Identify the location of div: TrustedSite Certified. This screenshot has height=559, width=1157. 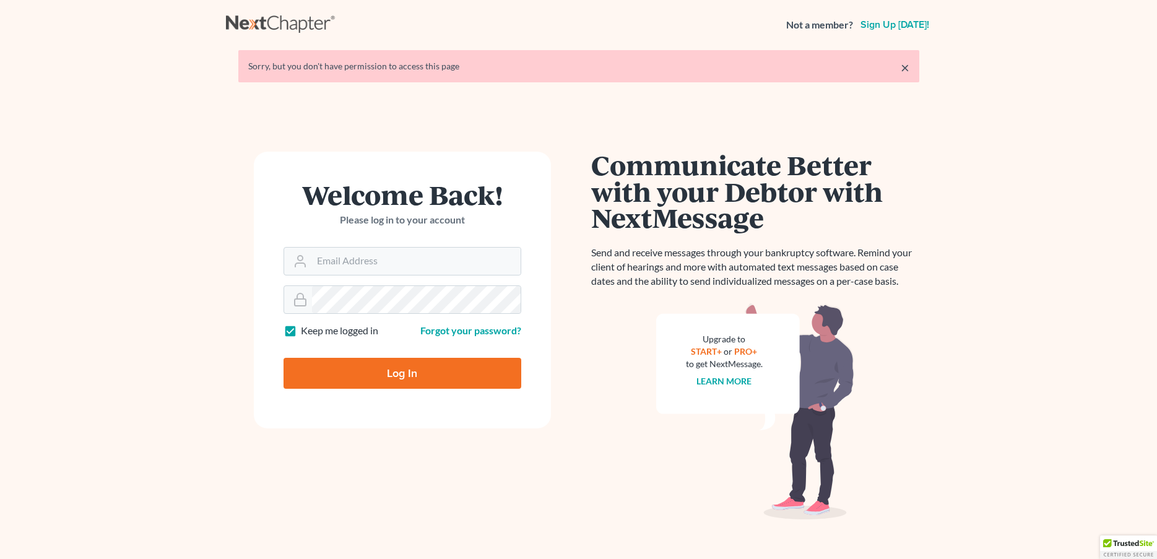
(1128, 547).